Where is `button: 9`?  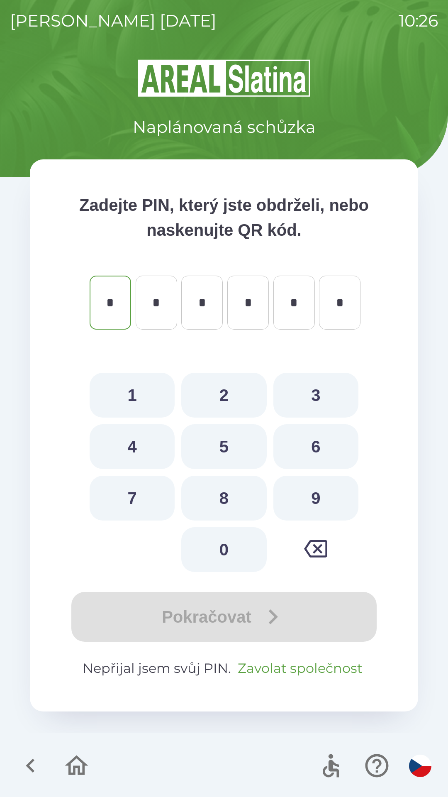
button: 9 is located at coordinates (316, 498).